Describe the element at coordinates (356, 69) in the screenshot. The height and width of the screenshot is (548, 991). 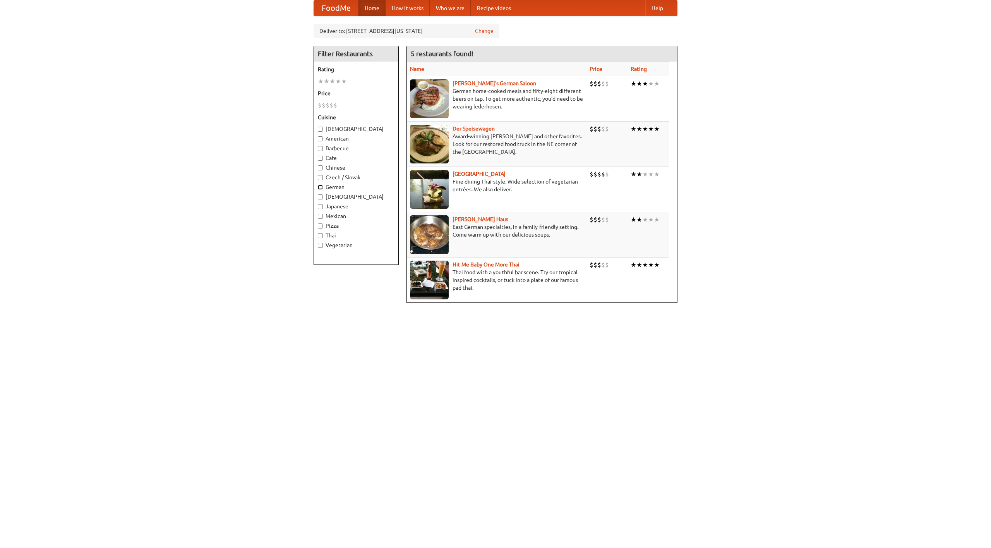
I see `h5: Rating` at that location.